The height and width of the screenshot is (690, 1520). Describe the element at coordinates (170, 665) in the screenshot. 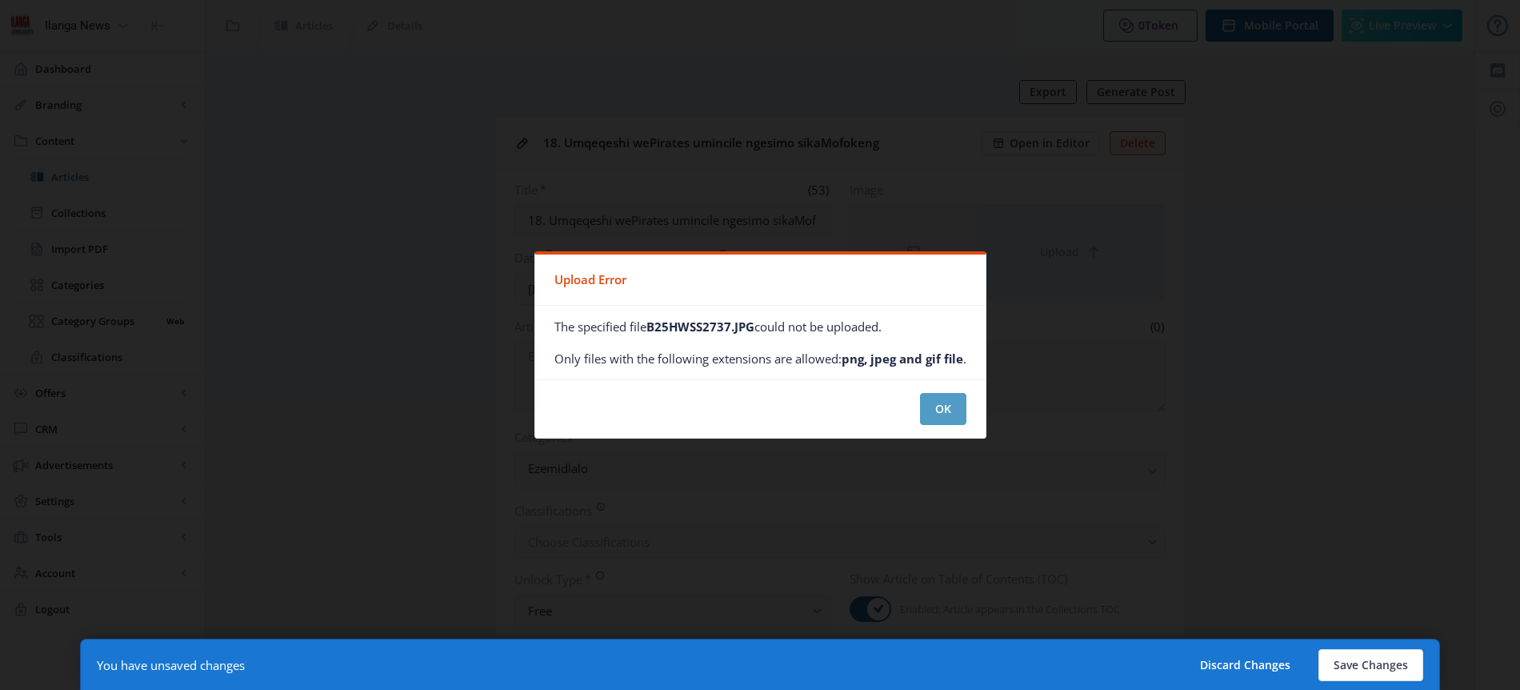

I see `div: You have unsaved changes` at that location.